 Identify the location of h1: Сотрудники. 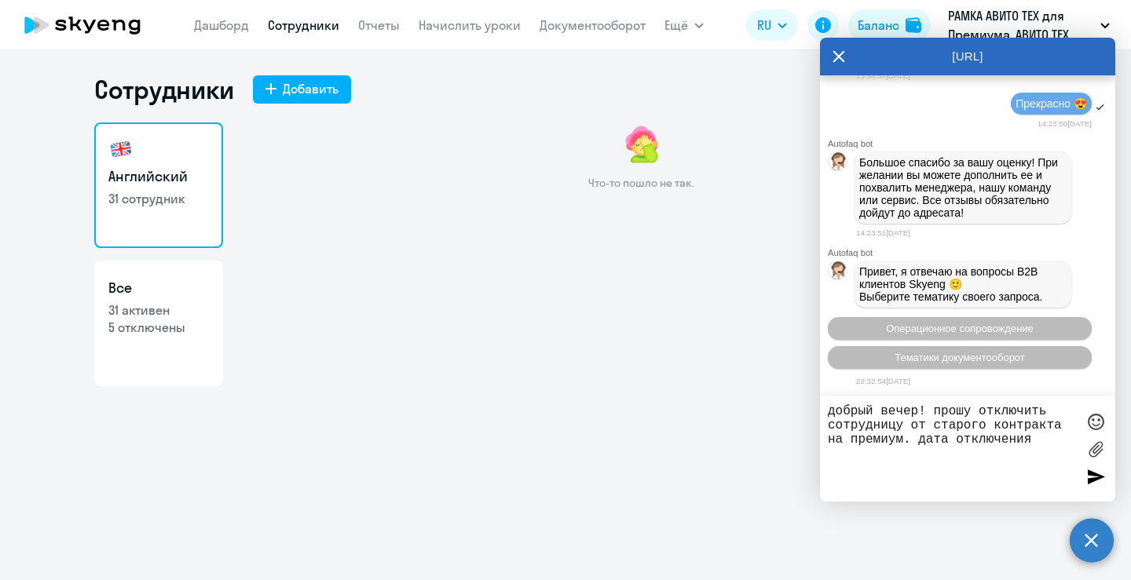
(164, 90).